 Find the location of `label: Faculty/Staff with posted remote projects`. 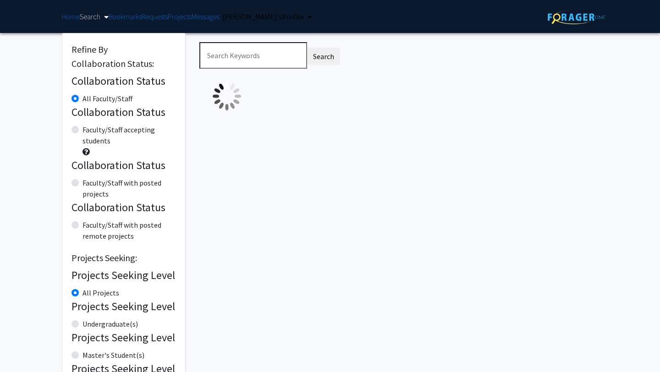

label: Faculty/Staff with posted remote projects is located at coordinates (129, 231).